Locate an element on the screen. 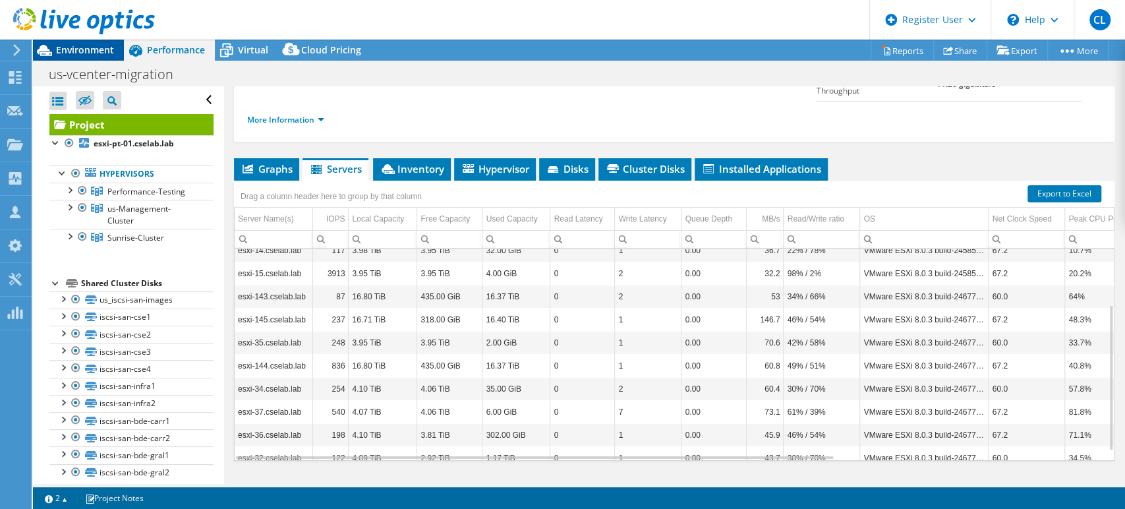 This screenshot has width=1125, height=509. td: Column Server Name(s), Value esxi-145.cselab.lab is located at coordinates (274, 319).